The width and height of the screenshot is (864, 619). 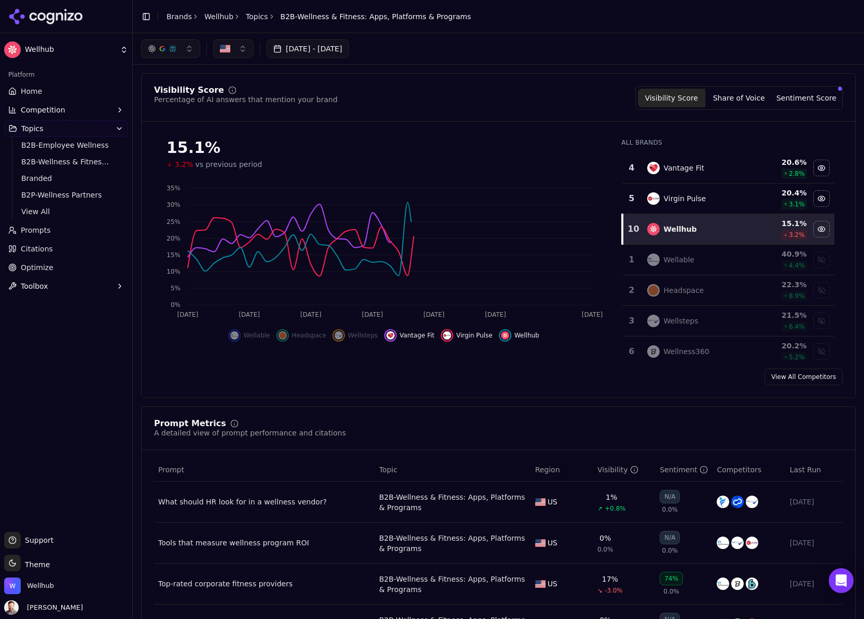 I want to click on div: Top-rated corporate fitness providers, so click(x=264, y=584).